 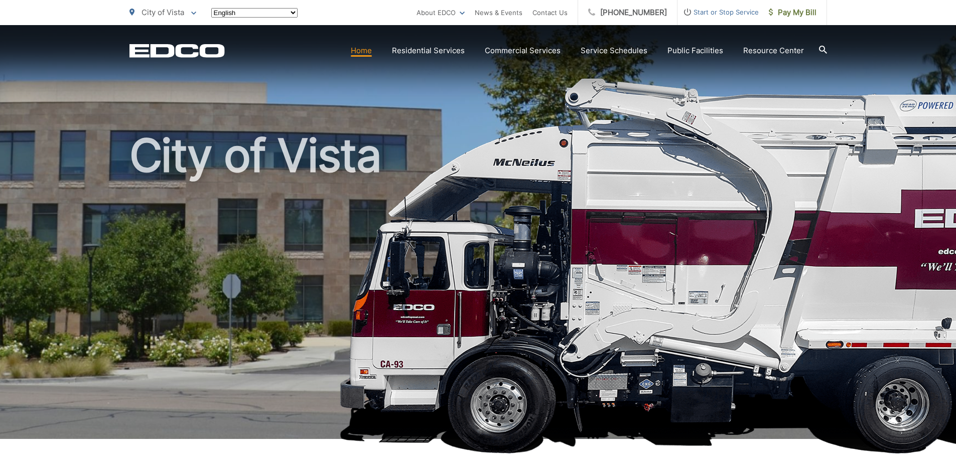 I want to click on a: Contact Us, so click(x=550, y=13).